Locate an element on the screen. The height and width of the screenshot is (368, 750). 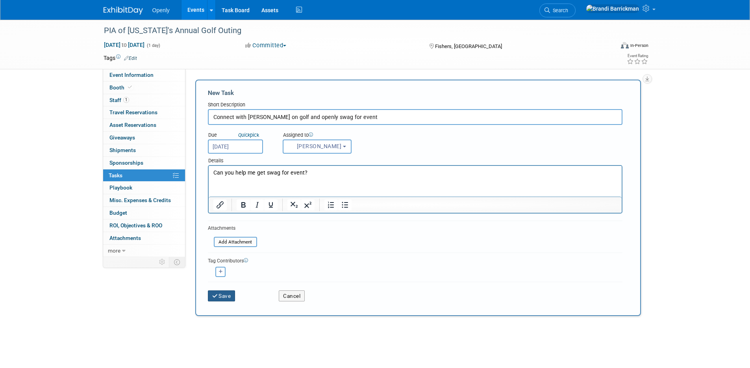
input: Name of task or a short description is located at coordinates (415, 117).